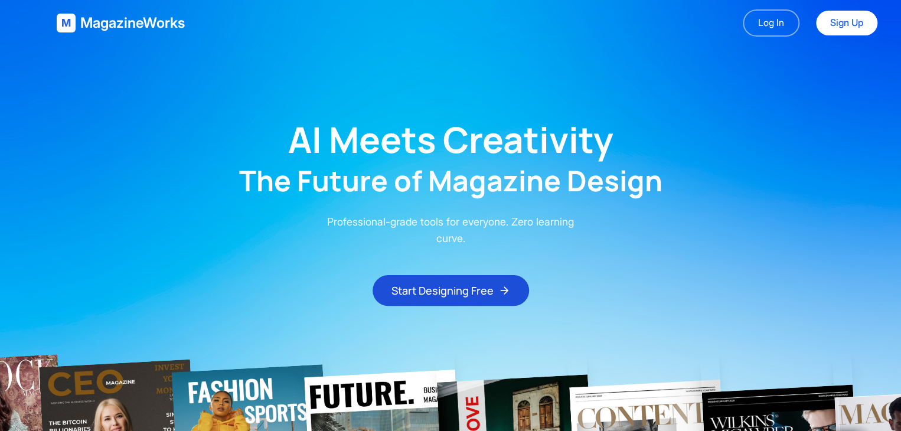  Describe the element at coordinates (132, 23) in the screenshot. I see `span: MagazineWorks` at that location.